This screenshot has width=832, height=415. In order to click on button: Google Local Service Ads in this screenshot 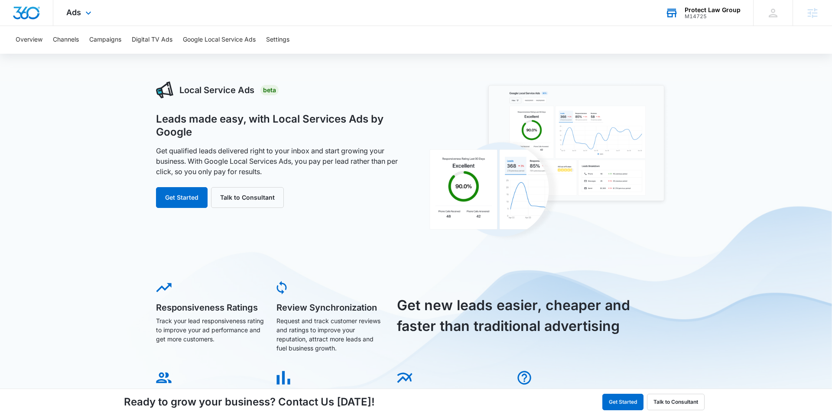, I will do `click(219, 40)`.